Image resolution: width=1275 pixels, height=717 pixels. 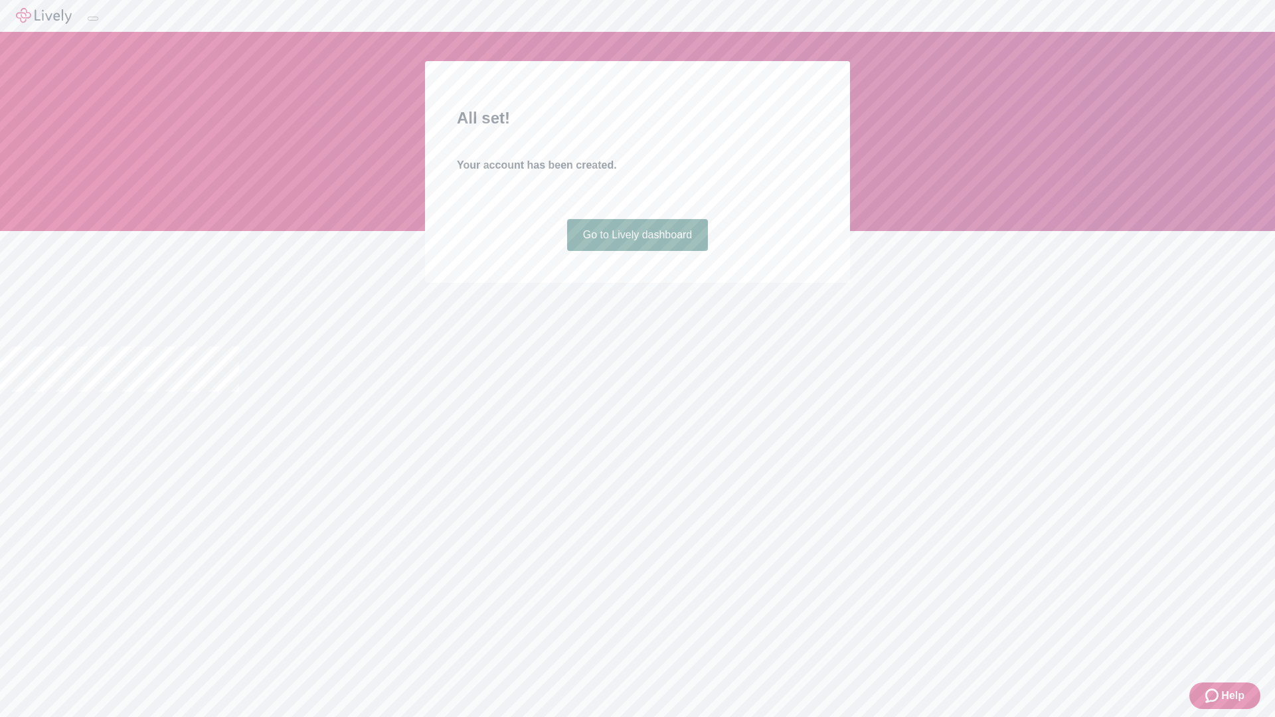 What do you see at coordinates (93, 19) in the screenshot?
I see `button: Log out` at bounding box center [93, 19].